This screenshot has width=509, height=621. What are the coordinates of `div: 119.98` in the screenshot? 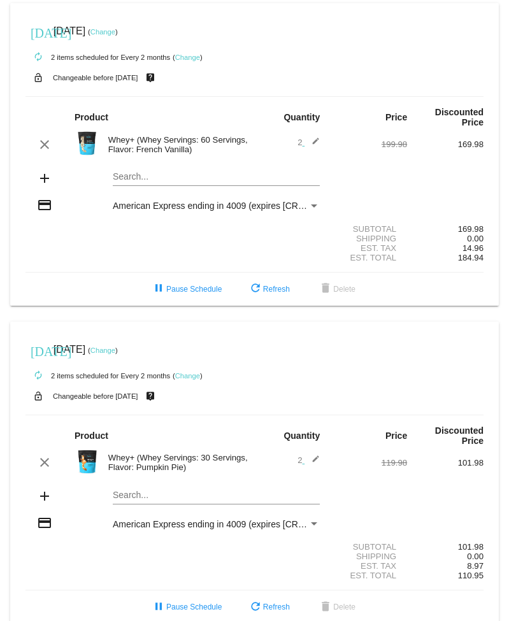 It's located at (369, 463).